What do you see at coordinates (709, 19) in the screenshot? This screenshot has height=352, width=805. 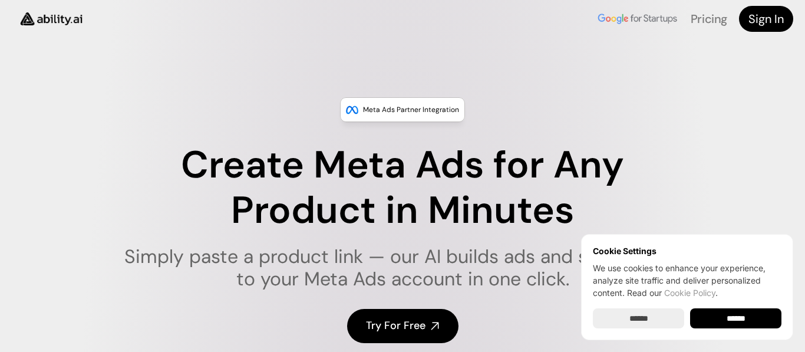 I see `a: Pricing` at bounding box center [709, 19].